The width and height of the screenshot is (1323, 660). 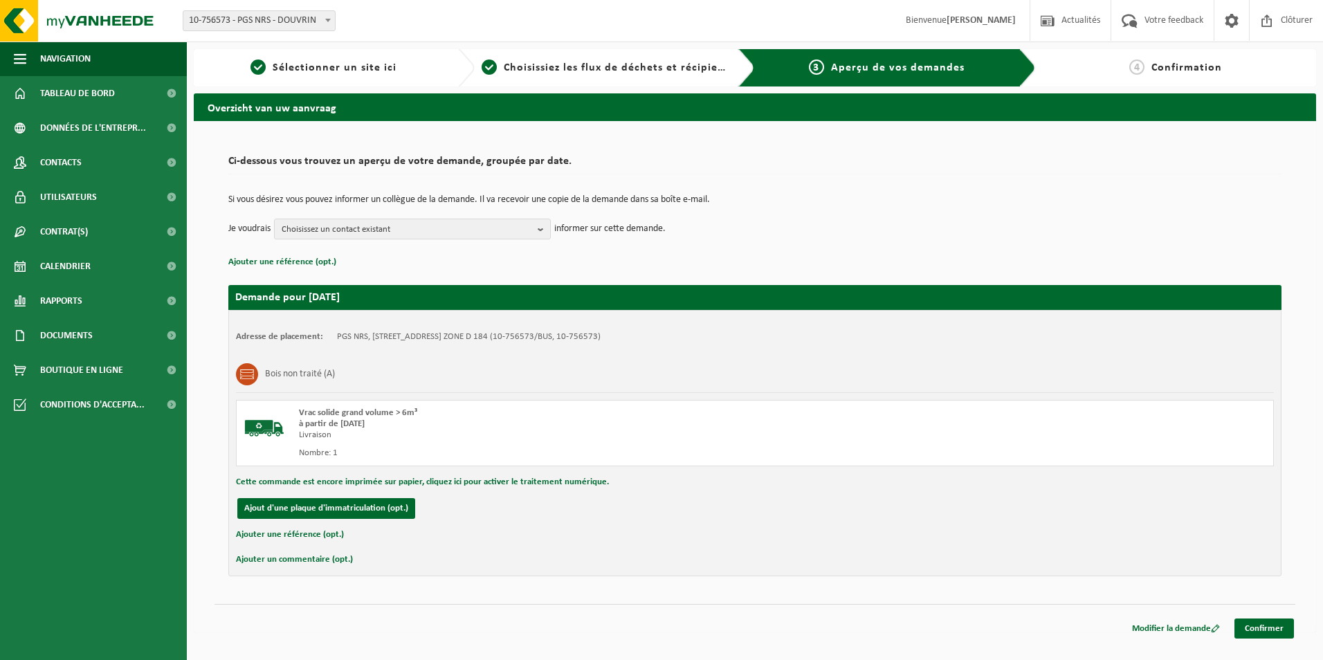 What do you see at coordinates (489, 67) in the screenshot?
I see `span: 2` at bounding box center [489, 67].